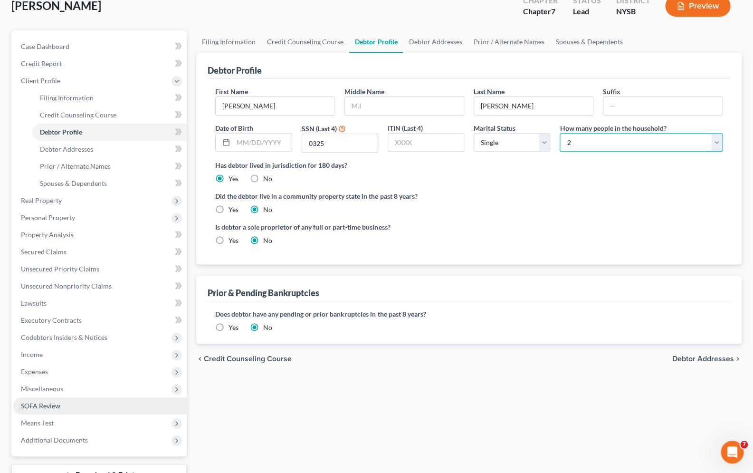 The image size is (753, 473). Describe the element at coordinates (365, 91) in the screenshot. I see `label: Middle Name` at that location.